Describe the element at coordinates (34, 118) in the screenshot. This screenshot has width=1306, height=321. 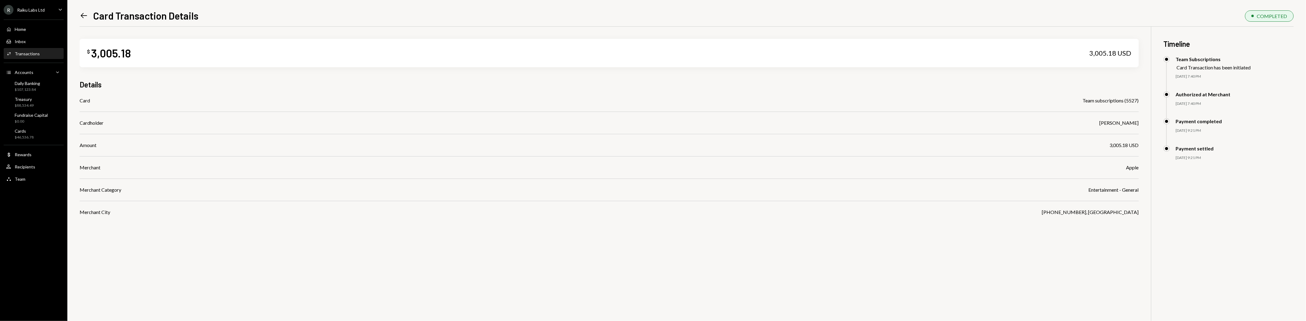
I see `a: Fundraise Capital$0.00` at that location.